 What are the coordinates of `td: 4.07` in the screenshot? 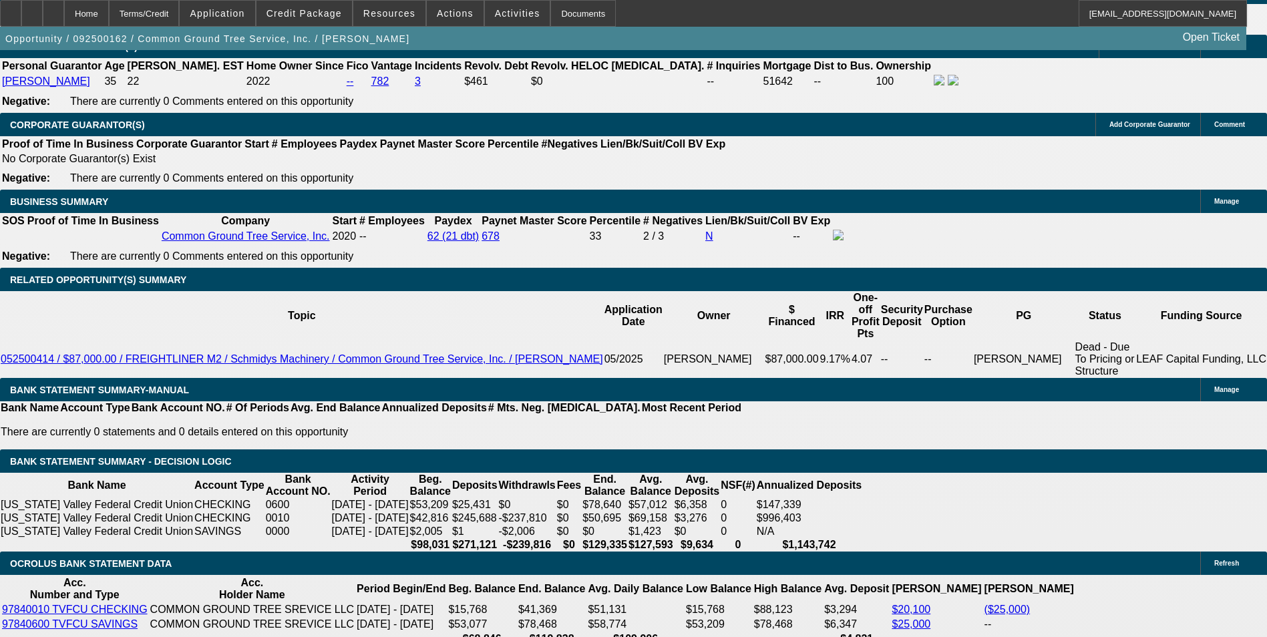 It's located at (866, 359).